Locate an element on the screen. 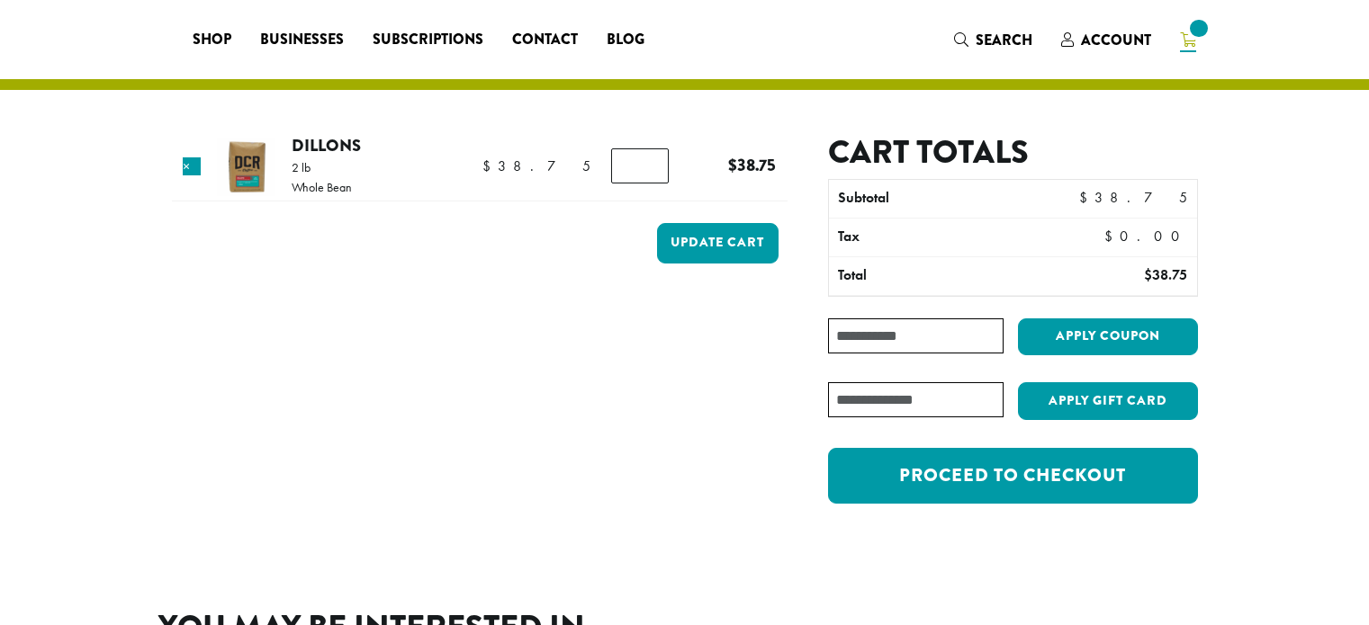  a: Search is located at coordinates (992, 40).